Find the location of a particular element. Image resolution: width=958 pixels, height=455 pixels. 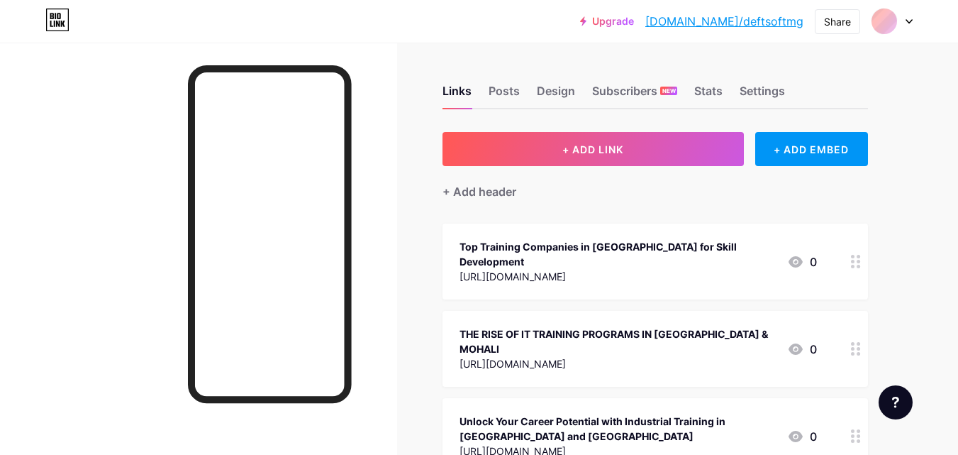

a: Upgrade is located at coordinates (607, 21).